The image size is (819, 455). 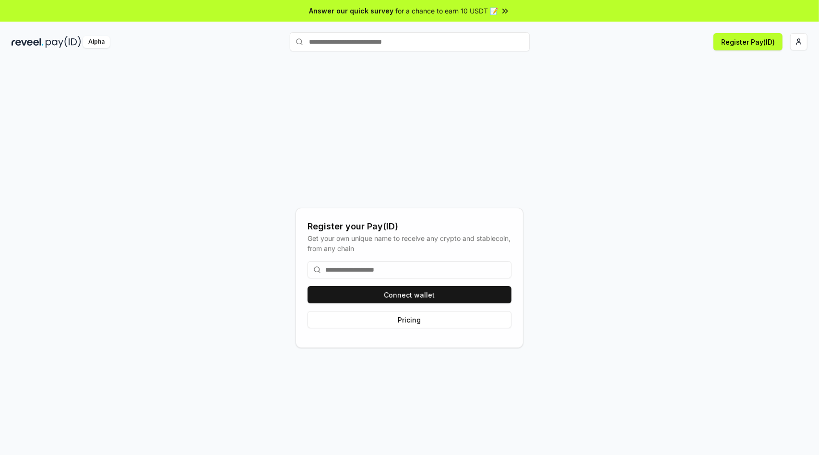 I want to click on button: Pricing, so click(x=409, y=320).